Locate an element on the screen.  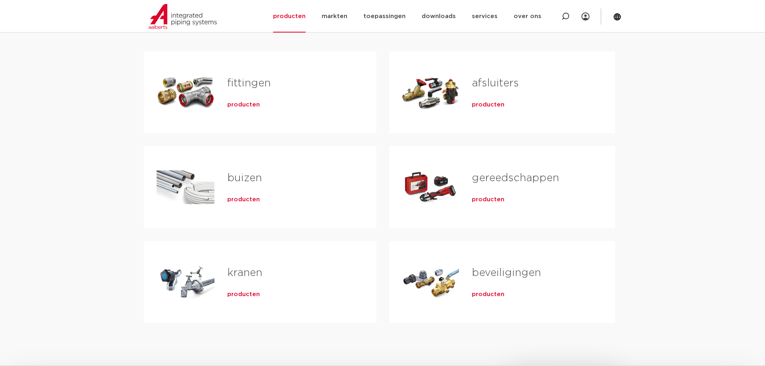
div: Tabs. Open items met enter of spatie, sluit af met escape en navigeer met de pijltoetsen. is located at coordinates (383, 171).